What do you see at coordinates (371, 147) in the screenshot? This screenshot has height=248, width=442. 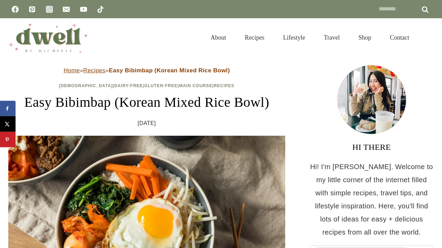 I see `h3: HI THERE` at bounding box center [371, 147].